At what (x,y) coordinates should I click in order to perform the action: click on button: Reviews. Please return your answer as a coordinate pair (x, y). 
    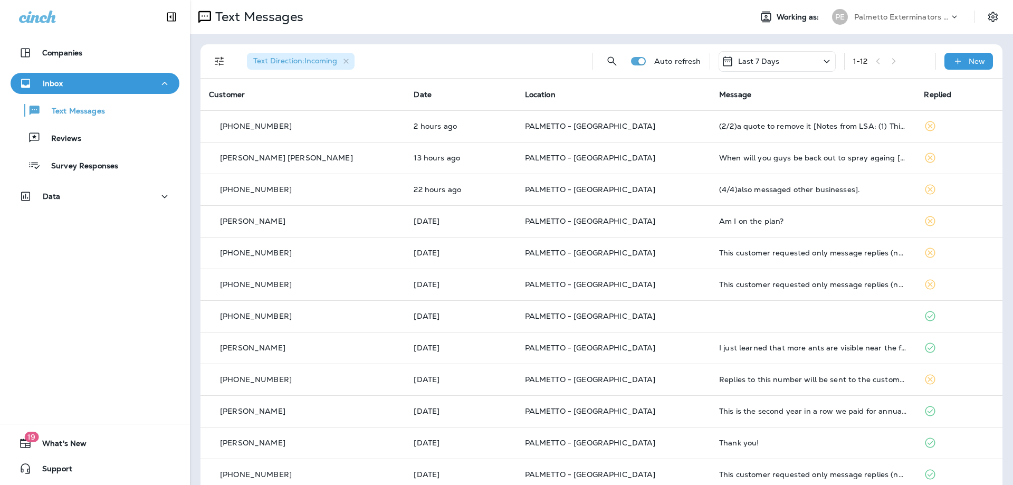
    Looking at the image, I should click on (95, 138).